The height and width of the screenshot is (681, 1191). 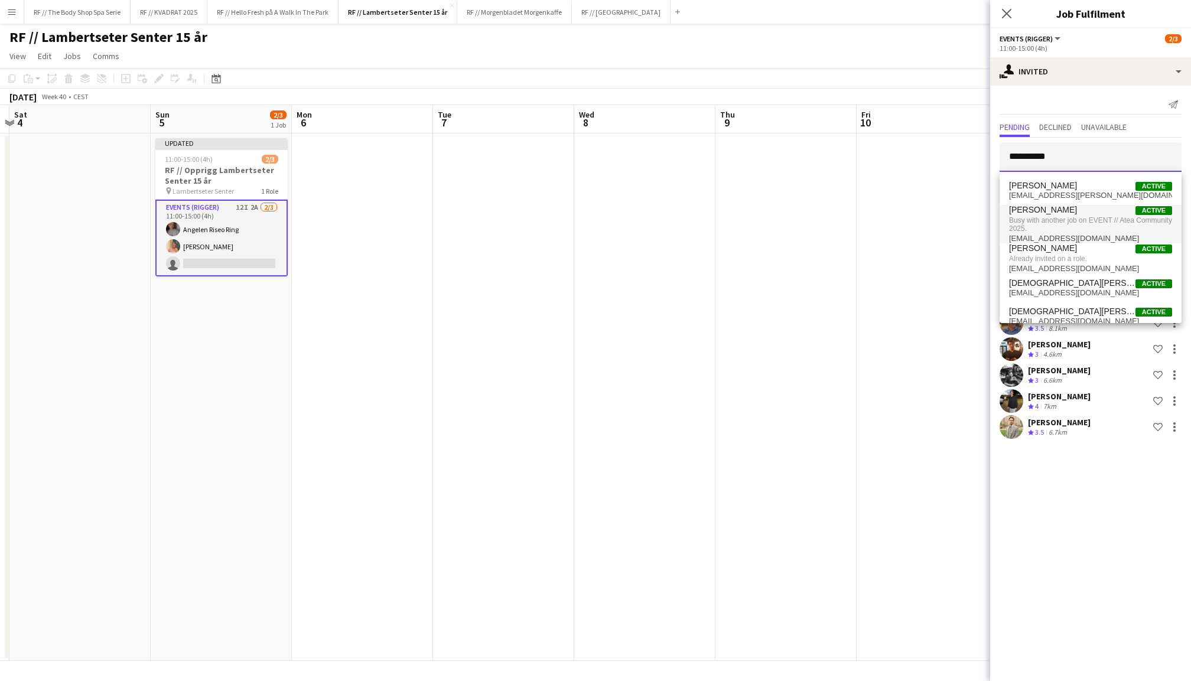 I want to click on span: Christian Tohje, so click(x=1072, y=311).